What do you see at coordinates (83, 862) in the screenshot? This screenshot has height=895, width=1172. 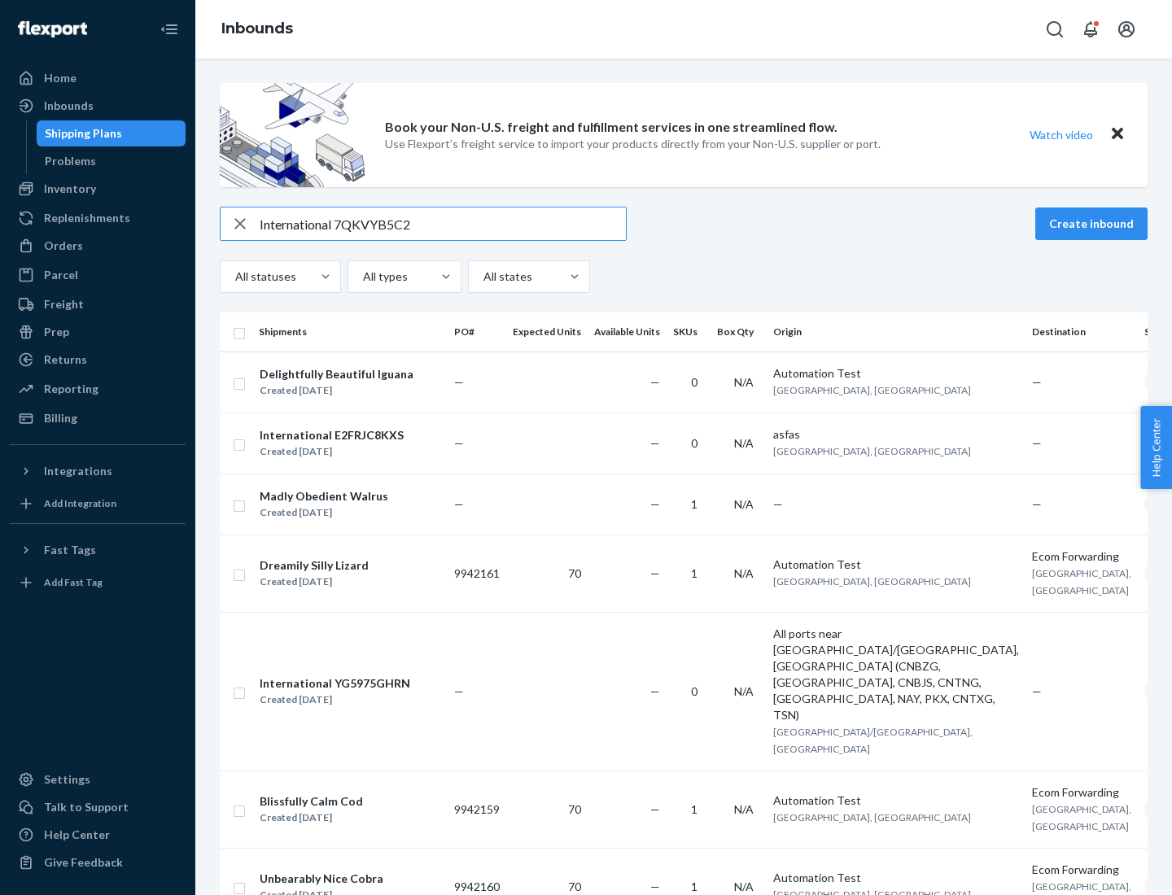 I see `div: Give Feedback` at bounding box center [83, 862].